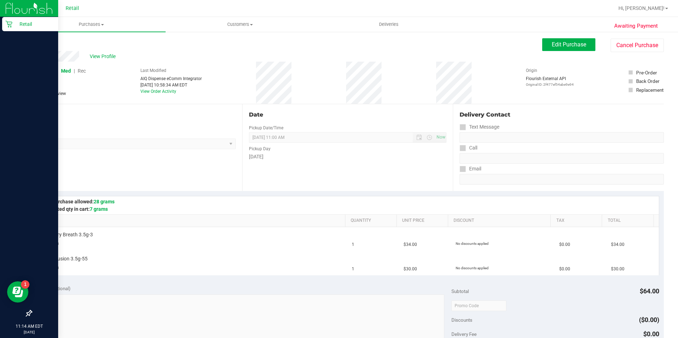 This screenshot has width=678, height=338. What do you see at coordinates (648, 81) in the screenshot?
I see `div: Back Order` at bounding box center [648, 81].